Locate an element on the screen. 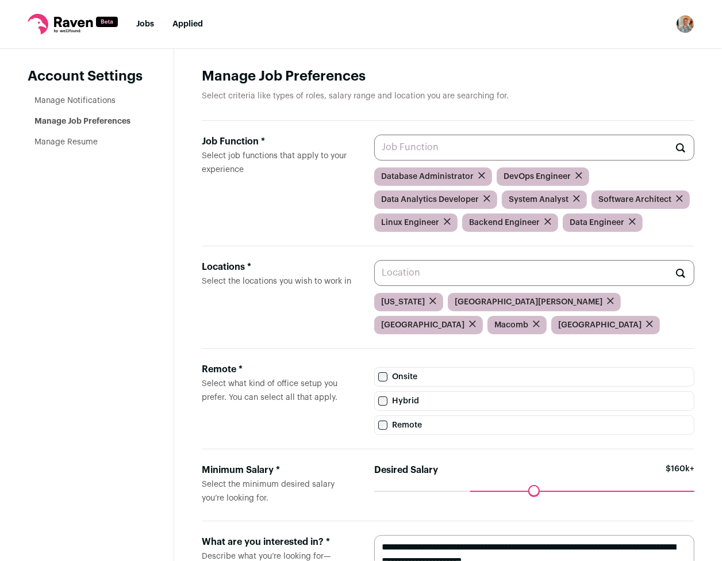  div: Remote * is located at coordinates (279, 369).